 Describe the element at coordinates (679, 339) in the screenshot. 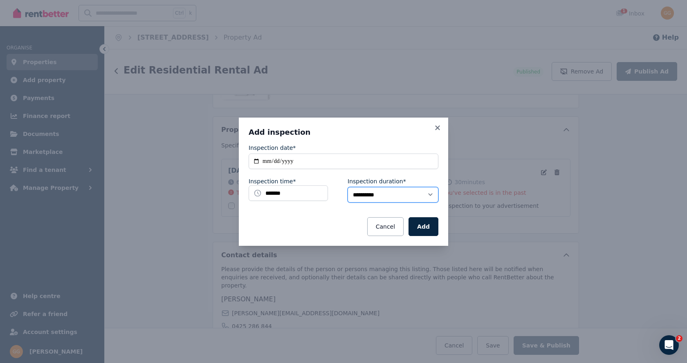

I see `span: 2` at that location.